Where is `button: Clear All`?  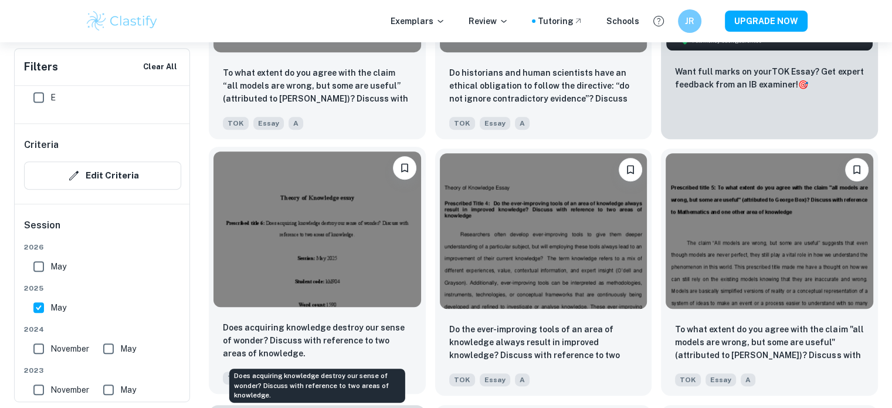
button: Clear All is located at coordinates (160, 67).